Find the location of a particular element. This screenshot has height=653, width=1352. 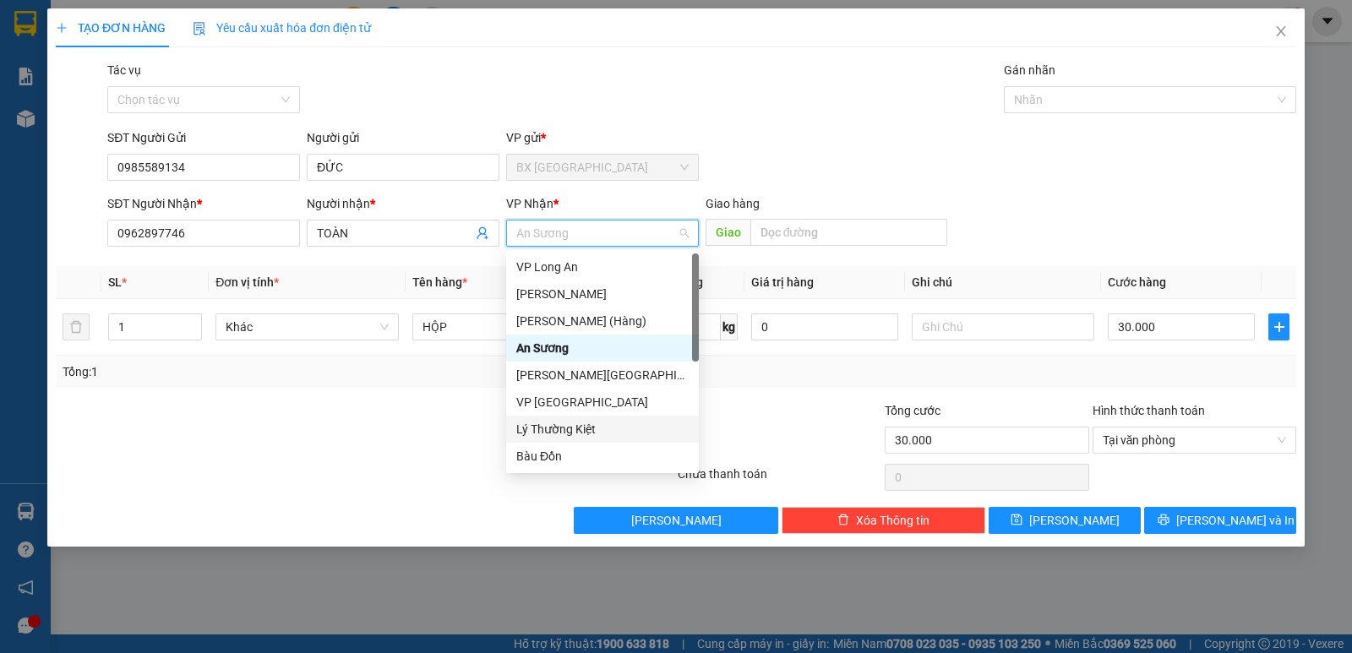

span: user-add is located at coordinates (483, 233).